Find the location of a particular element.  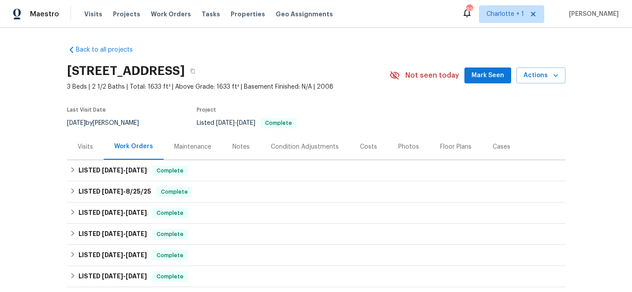

div: Cases is located at coordinates (501, 147).